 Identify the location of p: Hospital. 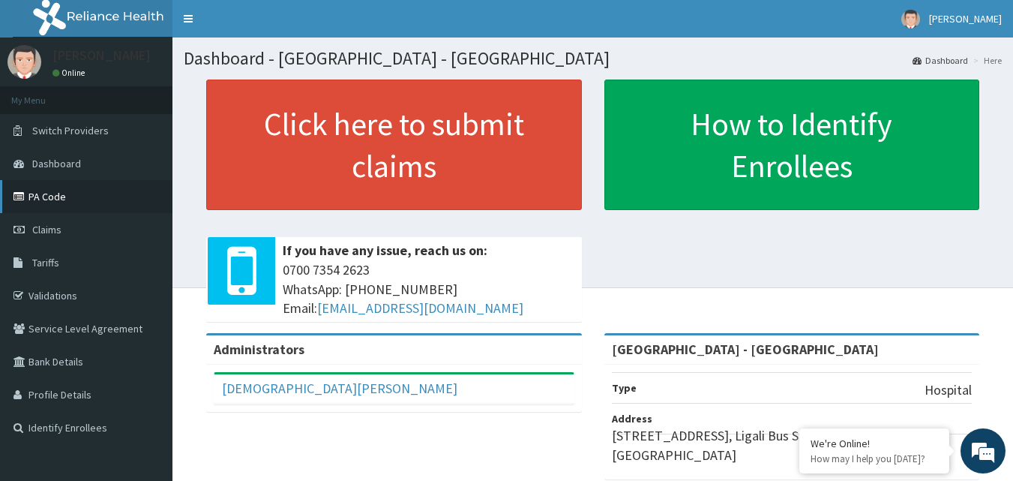
(948, 390).